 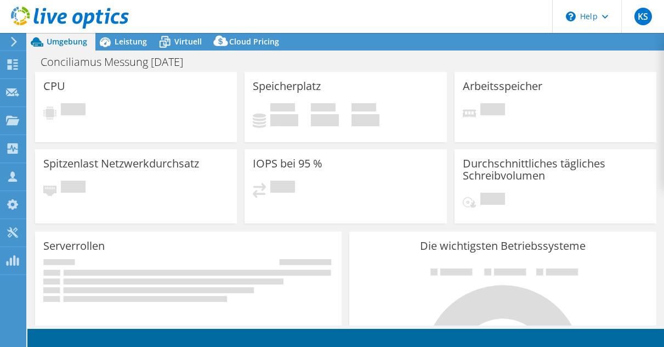 I want to click on h3: CPU, so click(x=54, y=86).